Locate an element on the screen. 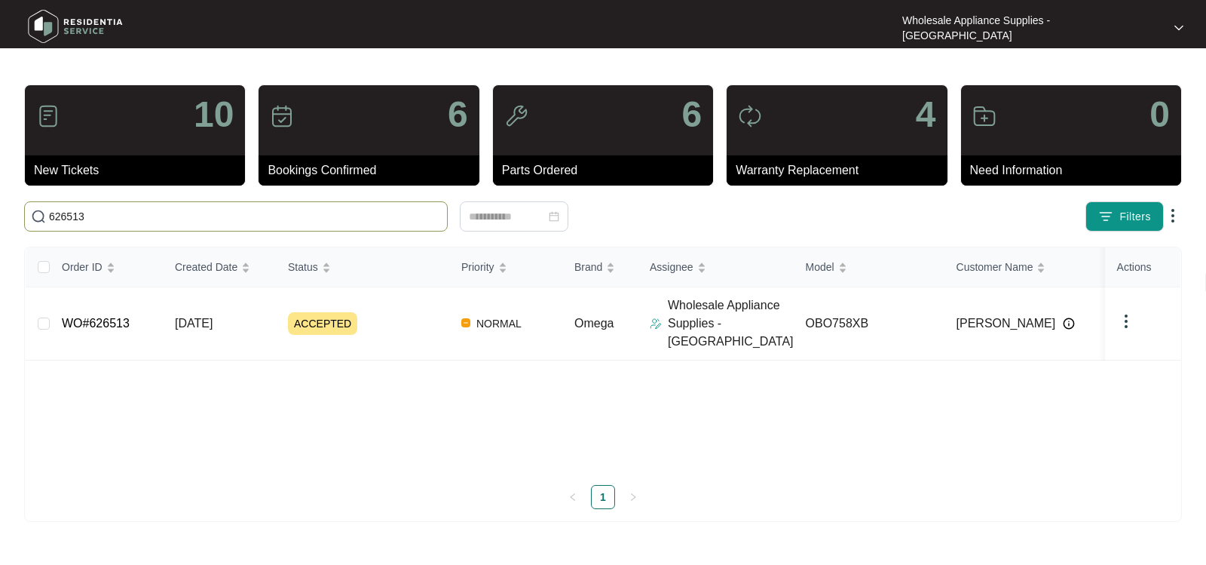  button: left is located at coordinates (573, 497).